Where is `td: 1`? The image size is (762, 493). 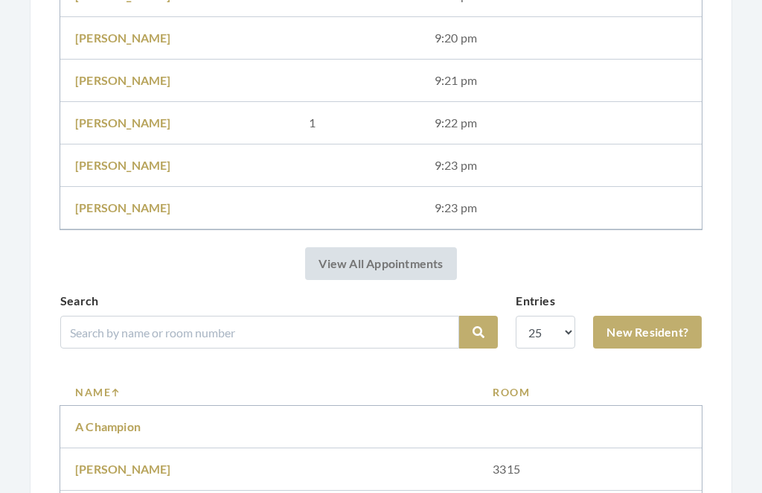
td: 1 is located at coordinates (356, 123).